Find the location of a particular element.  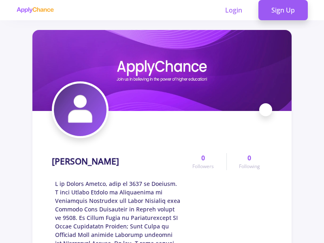

span: Followers is located at coordinates (203, 167).